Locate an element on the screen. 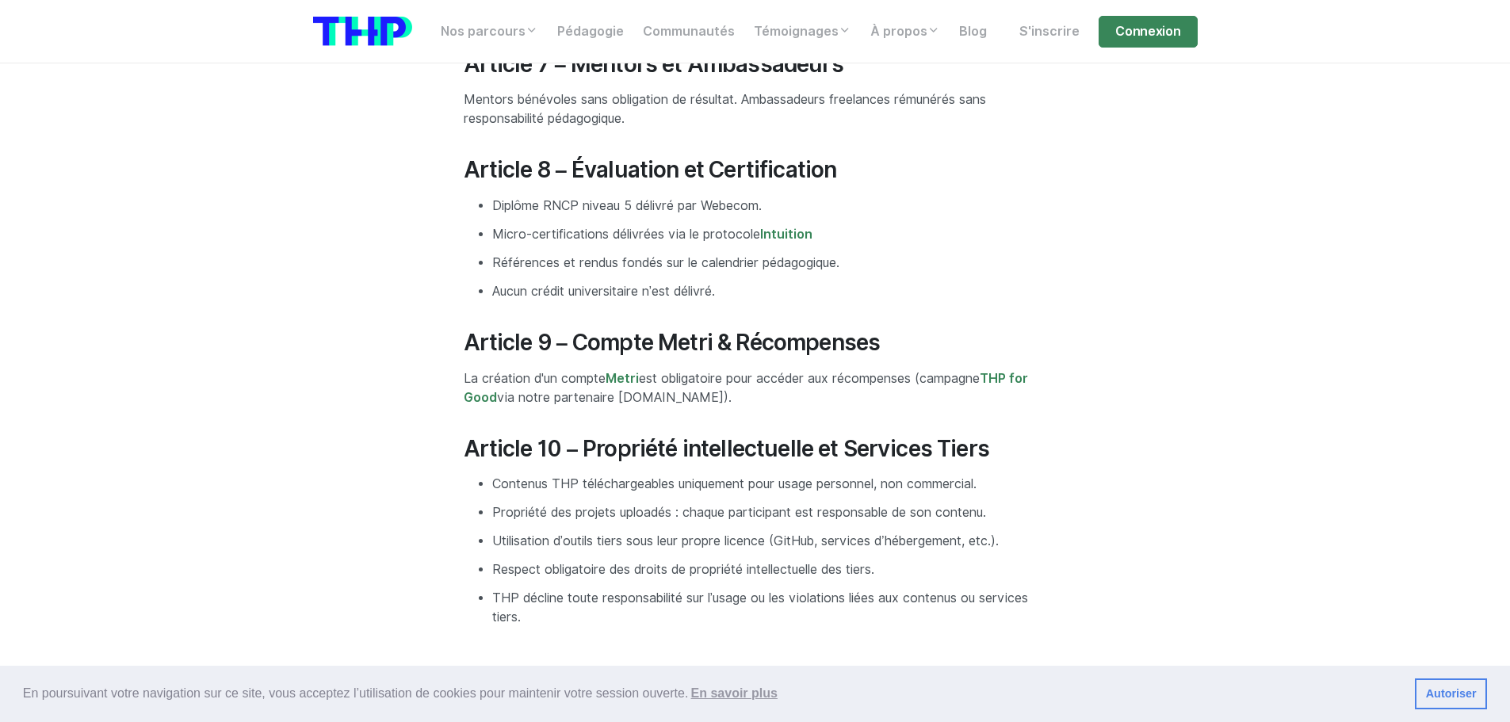 This screenshot has height=722, width=1510. img: logo is located at coordinates (362, 31).